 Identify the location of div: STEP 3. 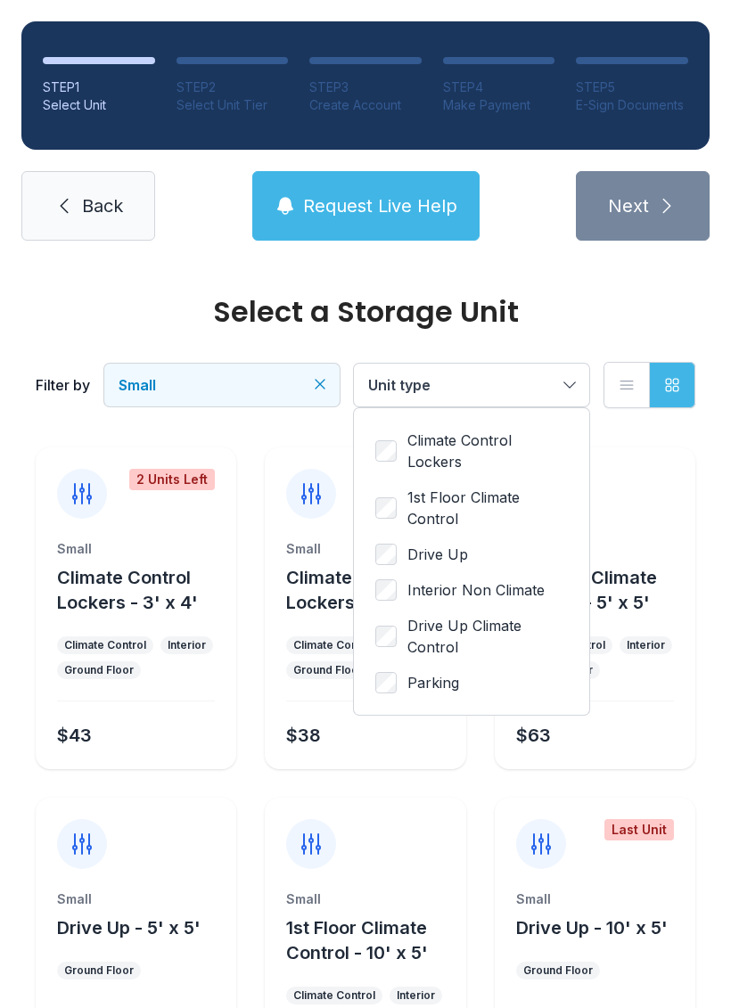
(365, 87).